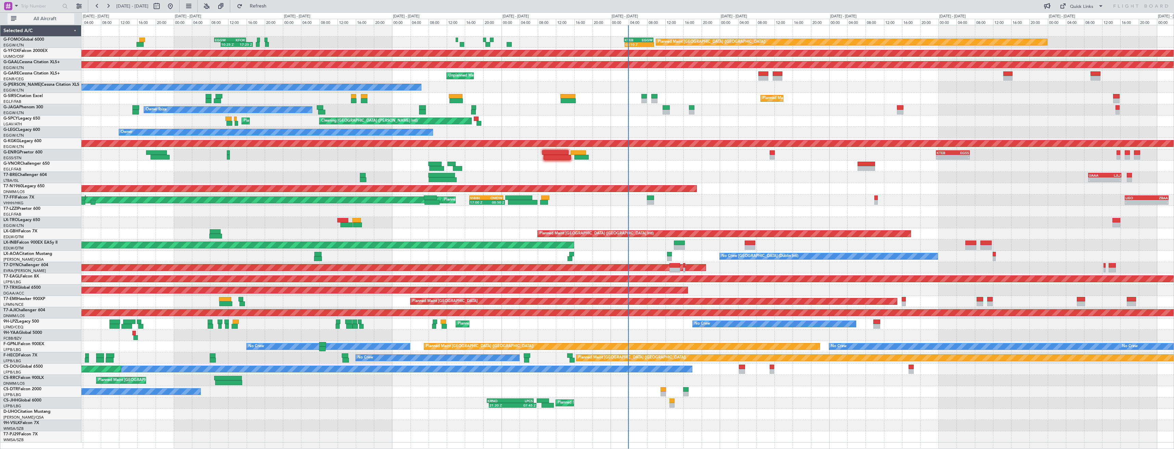 The width and height of the screenshot is (1174, 449). What do you see at coordinates (11, 401) in the screenshot?
I see `span: CS-JHH` at bounding box center [11, 401].